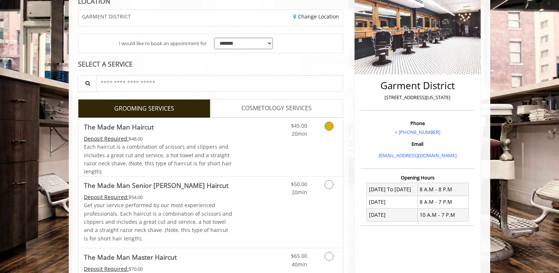  I want to click on span: I would like to book an appointment for, so click(163, 43).